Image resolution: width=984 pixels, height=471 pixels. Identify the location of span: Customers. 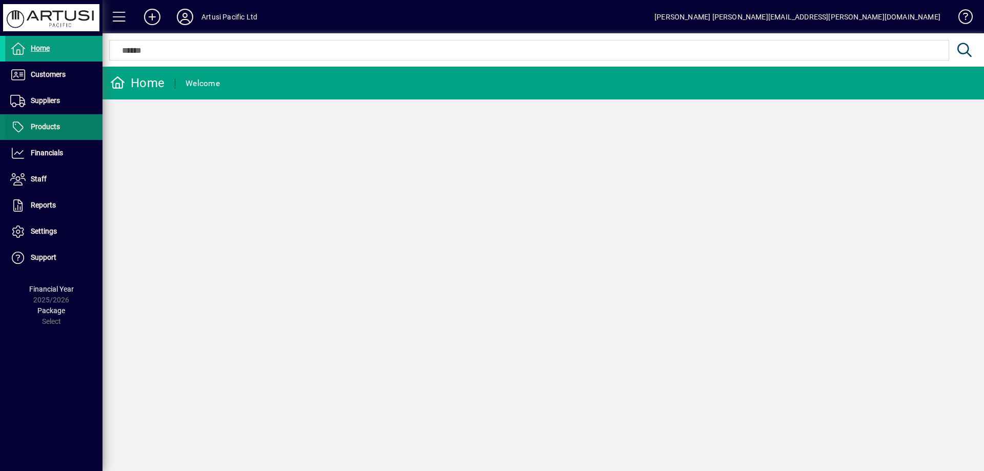
(48, 74).